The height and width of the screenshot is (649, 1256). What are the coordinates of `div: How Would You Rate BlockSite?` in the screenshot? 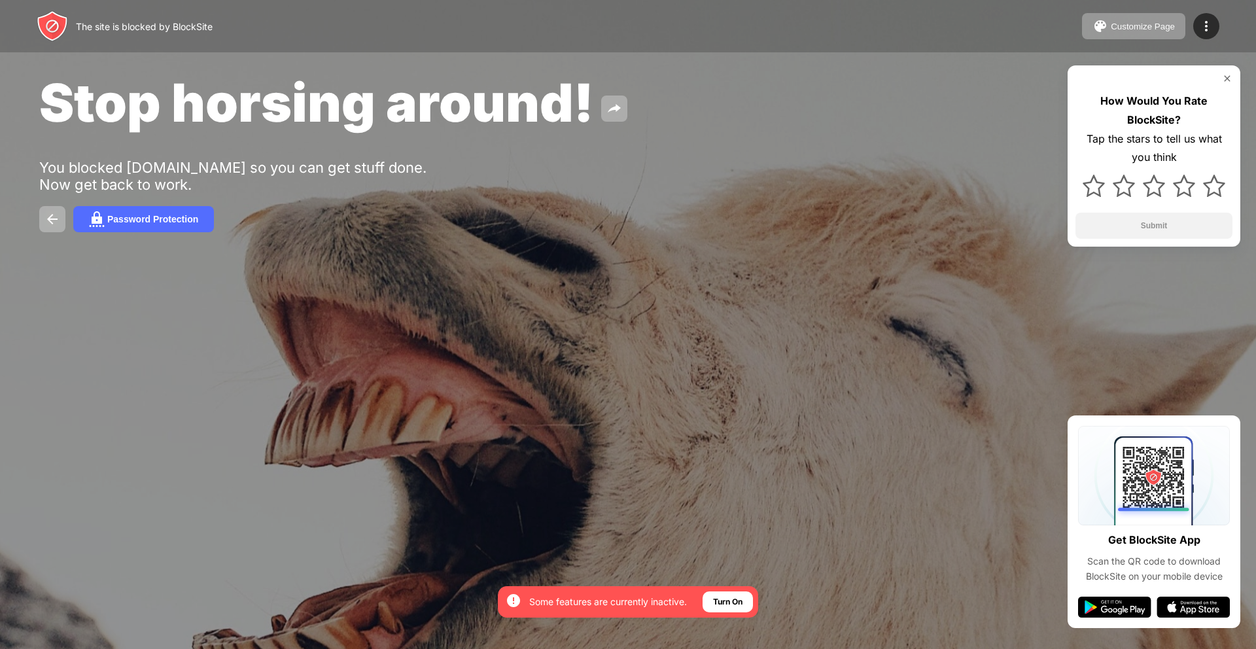 It's located at (1154, 111).